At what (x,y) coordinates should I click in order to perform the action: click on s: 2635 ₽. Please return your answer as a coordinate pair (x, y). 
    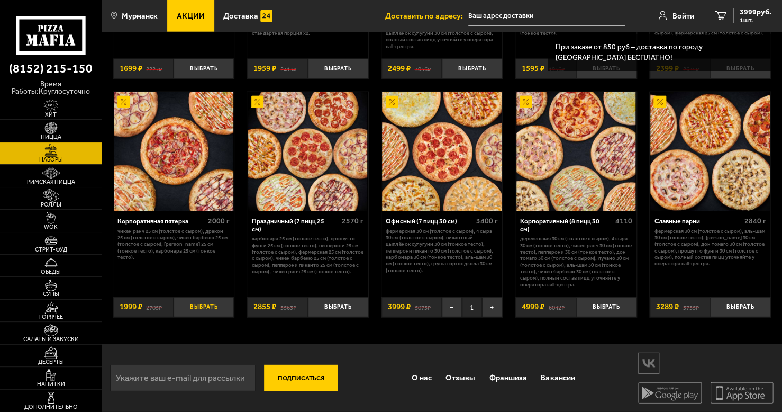
    Looking at the image, I should click on (691, 68).